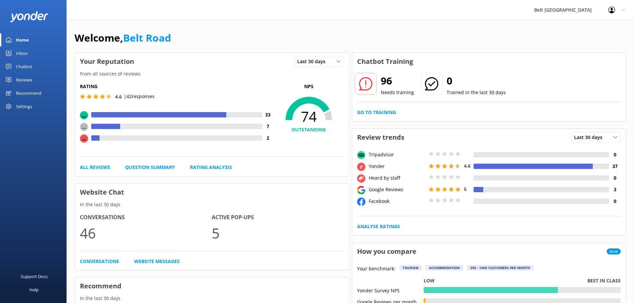 This screenshot has width=634, height=303. What do you see at coordinates (309, 87) in the screenshot?
I see `p: NPS` at bounding box center [309, 87].